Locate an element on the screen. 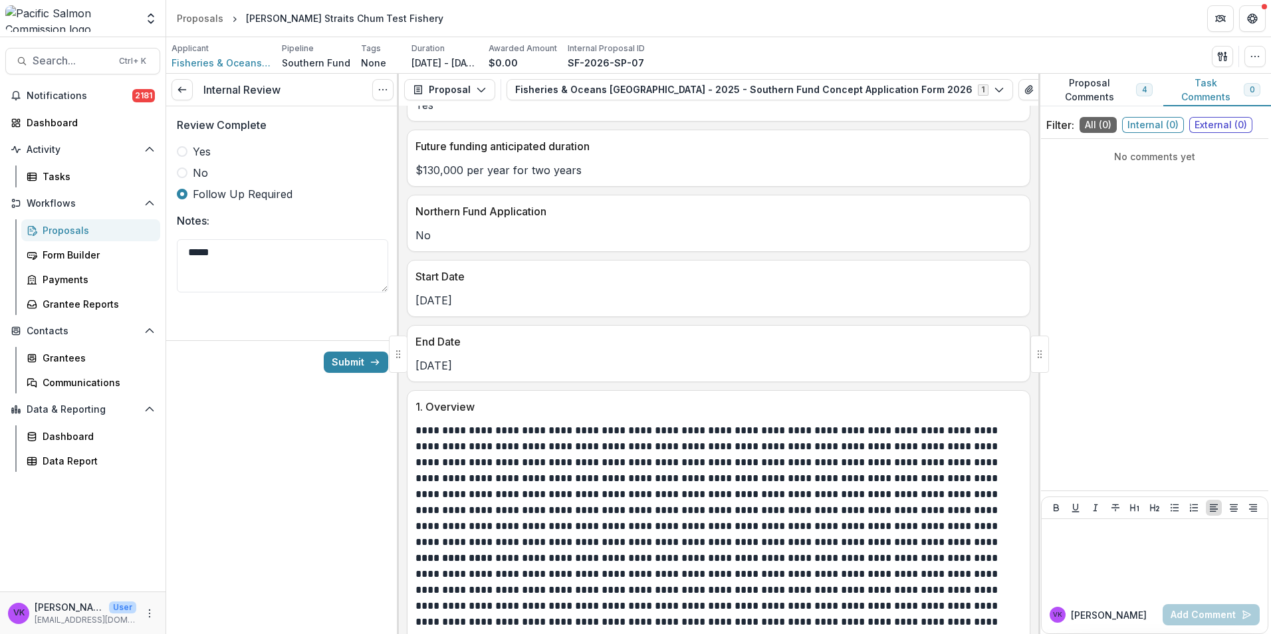 The height and width of the screenshot is (634, 1271). p: Notes: is located at coordinates (193, 221).